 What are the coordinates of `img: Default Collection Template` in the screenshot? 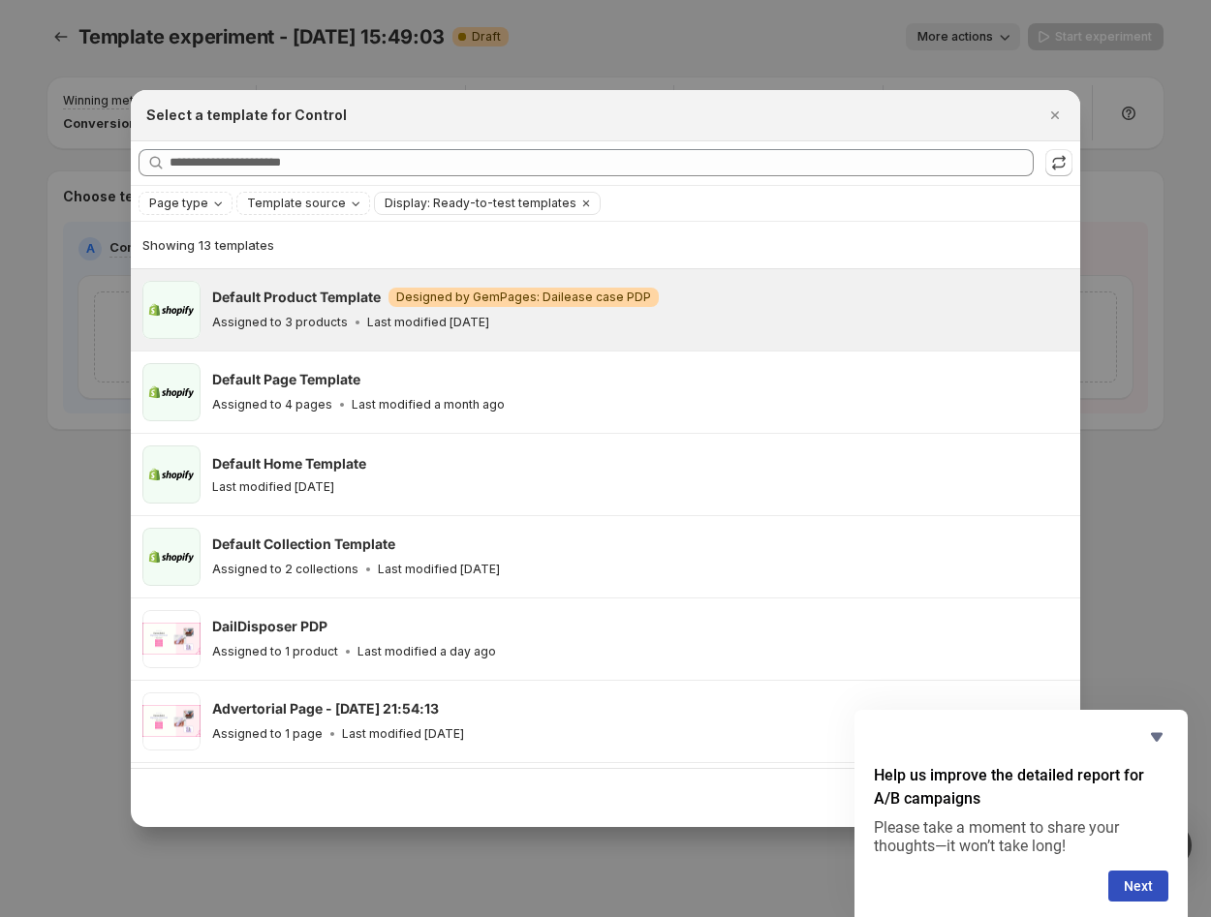 It's located at (171, 557).